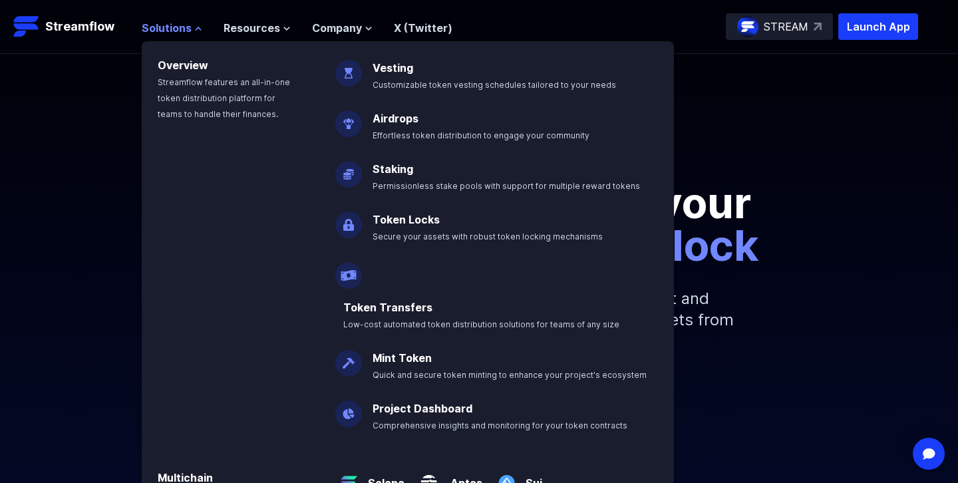  I want to click on a: STREAM, so click(779, 27).